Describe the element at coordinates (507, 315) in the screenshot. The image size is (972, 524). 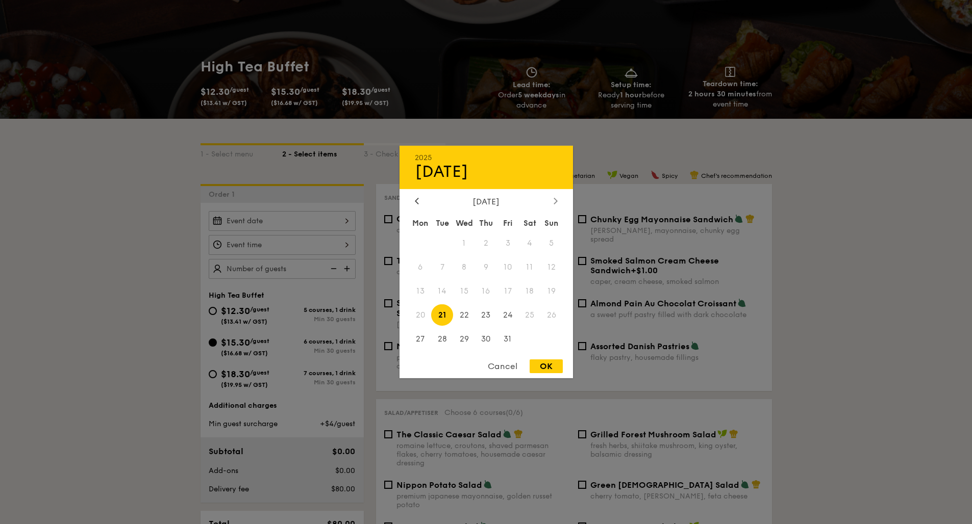
I see `span: 24` at that location.